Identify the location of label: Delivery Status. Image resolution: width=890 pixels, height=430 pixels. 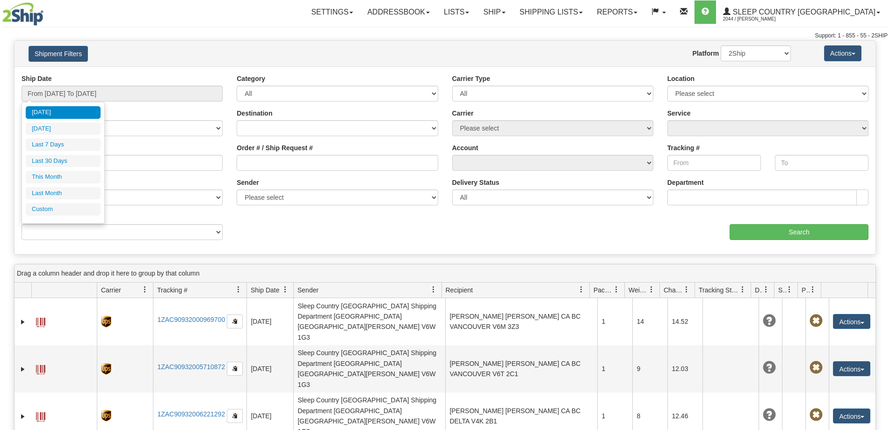
(476, 182).